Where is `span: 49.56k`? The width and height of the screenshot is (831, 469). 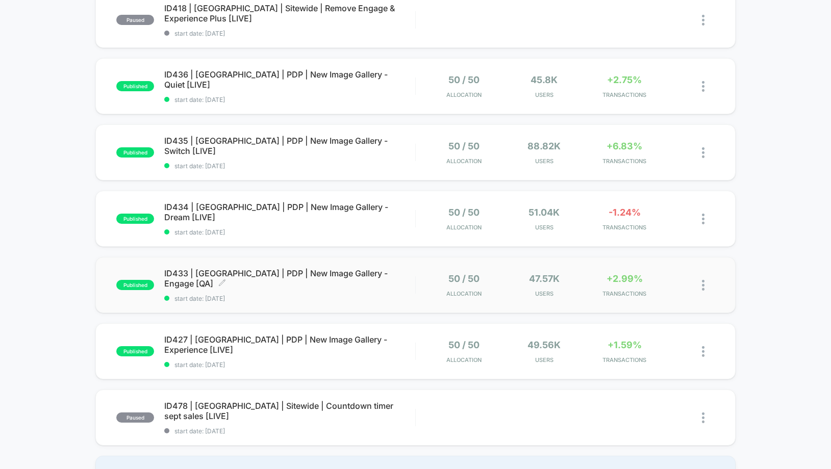
span: 49.56k is located at coordinates (544, 345).